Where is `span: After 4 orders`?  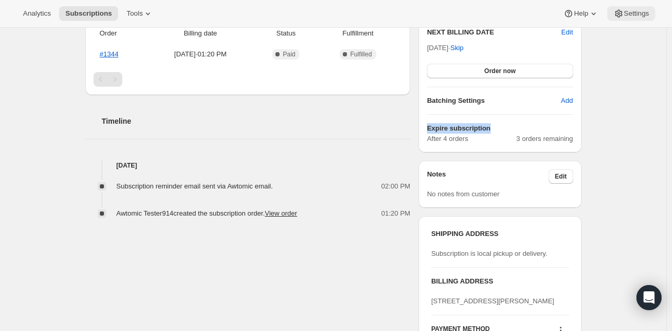 span: After 4 orders is located at coordinates (471, 139).